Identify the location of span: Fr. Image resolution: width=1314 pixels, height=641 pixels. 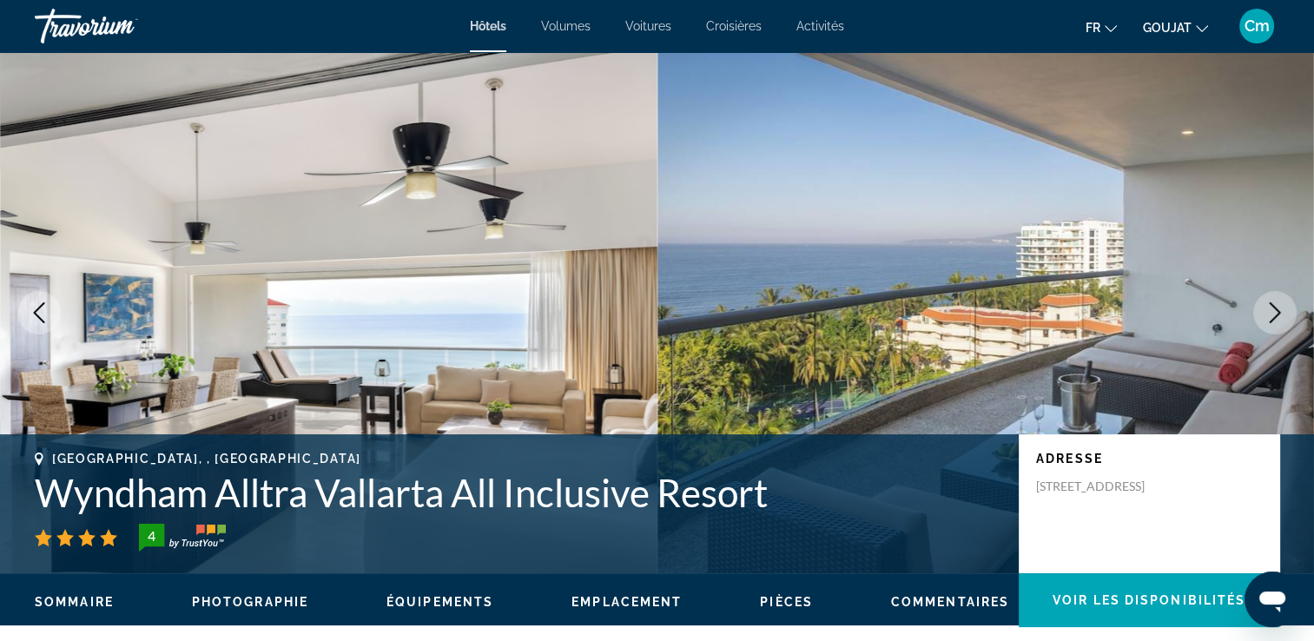
(1093, 28).